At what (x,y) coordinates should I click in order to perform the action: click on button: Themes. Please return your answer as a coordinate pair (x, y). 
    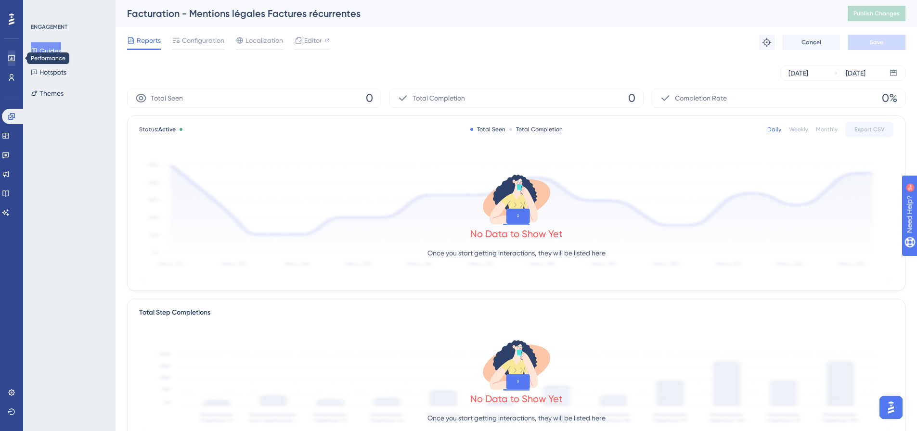
    Looking at the image, I should click on (47, 93).